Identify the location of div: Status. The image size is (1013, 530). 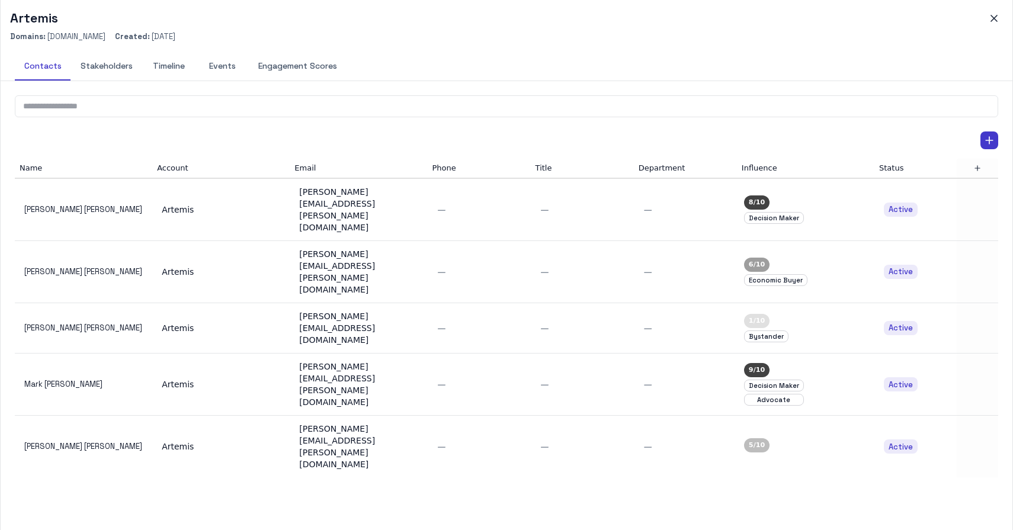
(915, 168).